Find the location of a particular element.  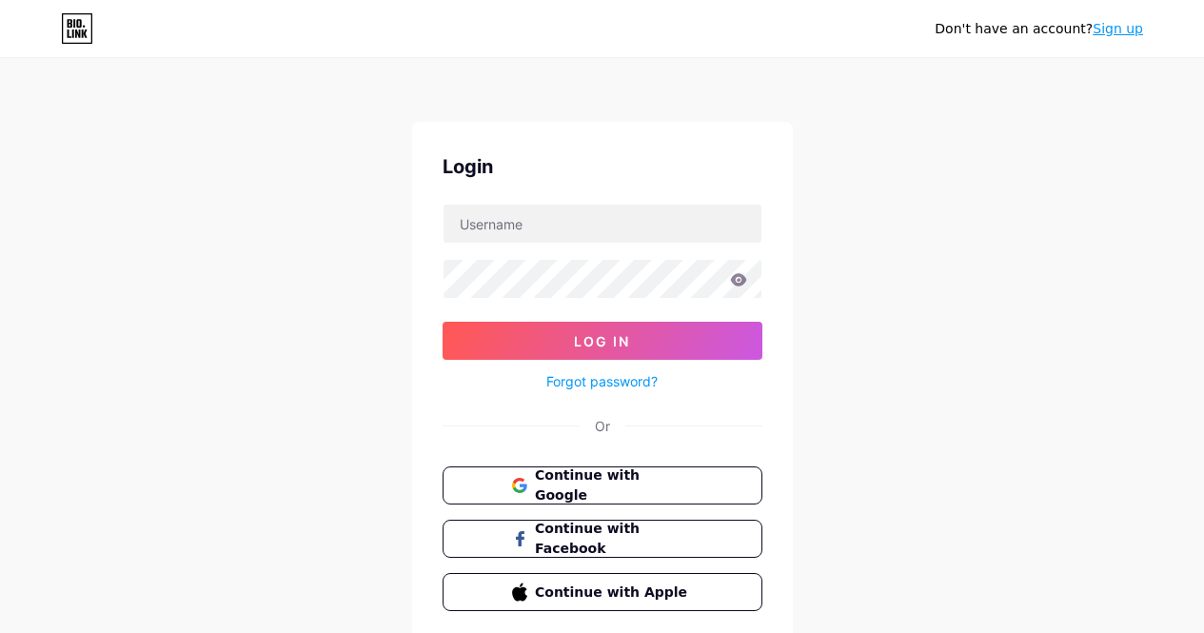

span: Continue with Google is located at coordinates (613, 485).